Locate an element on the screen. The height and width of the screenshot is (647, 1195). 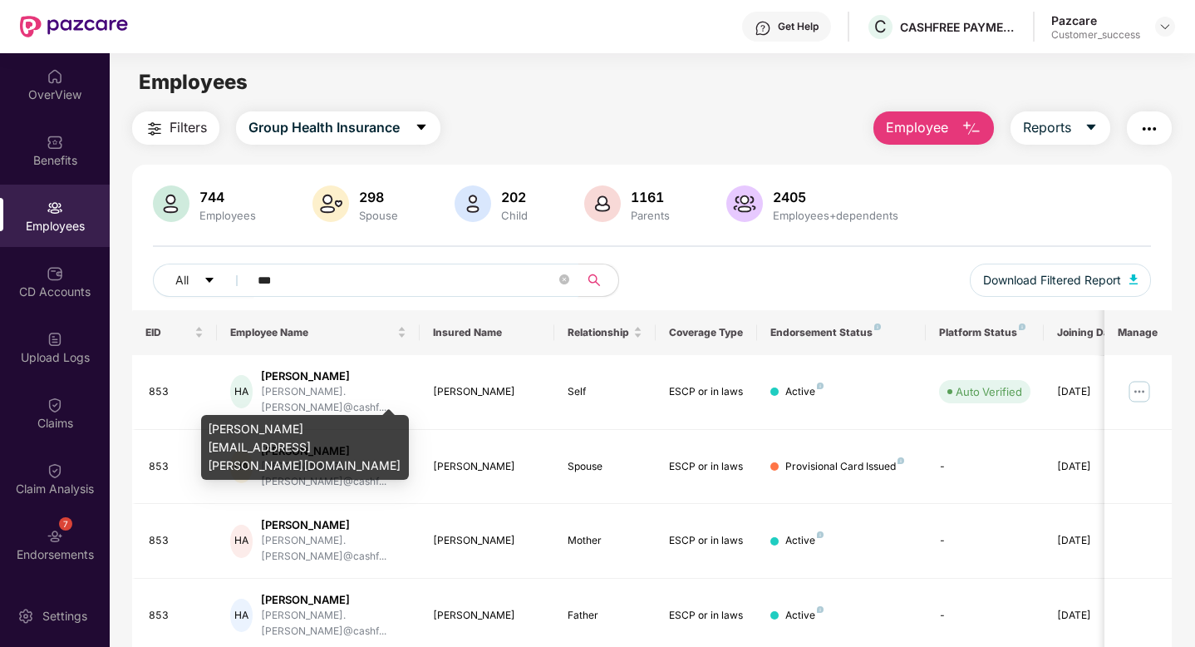
th: Coverage Type is located at coordinates (706, 332).